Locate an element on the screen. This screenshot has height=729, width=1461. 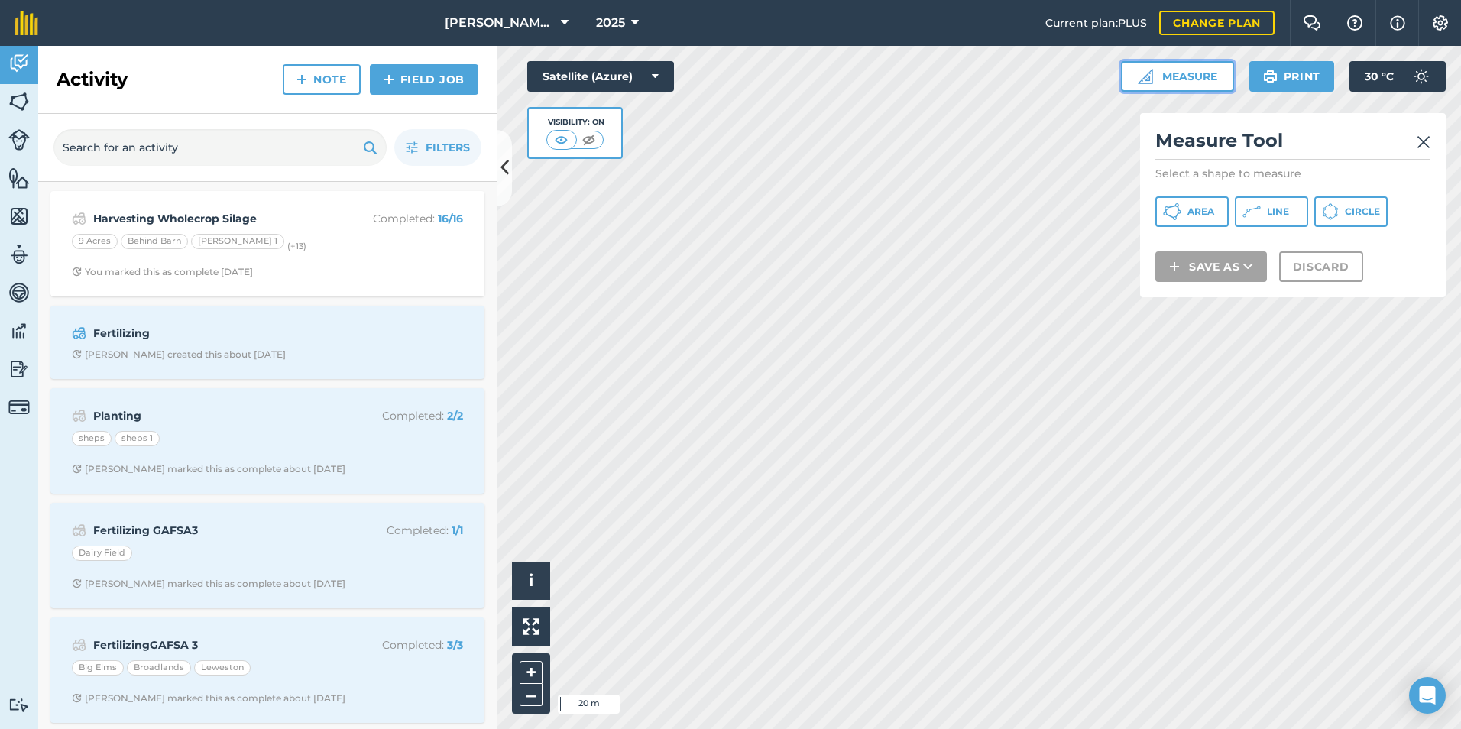
span: i is located at coordinates (531, 580).